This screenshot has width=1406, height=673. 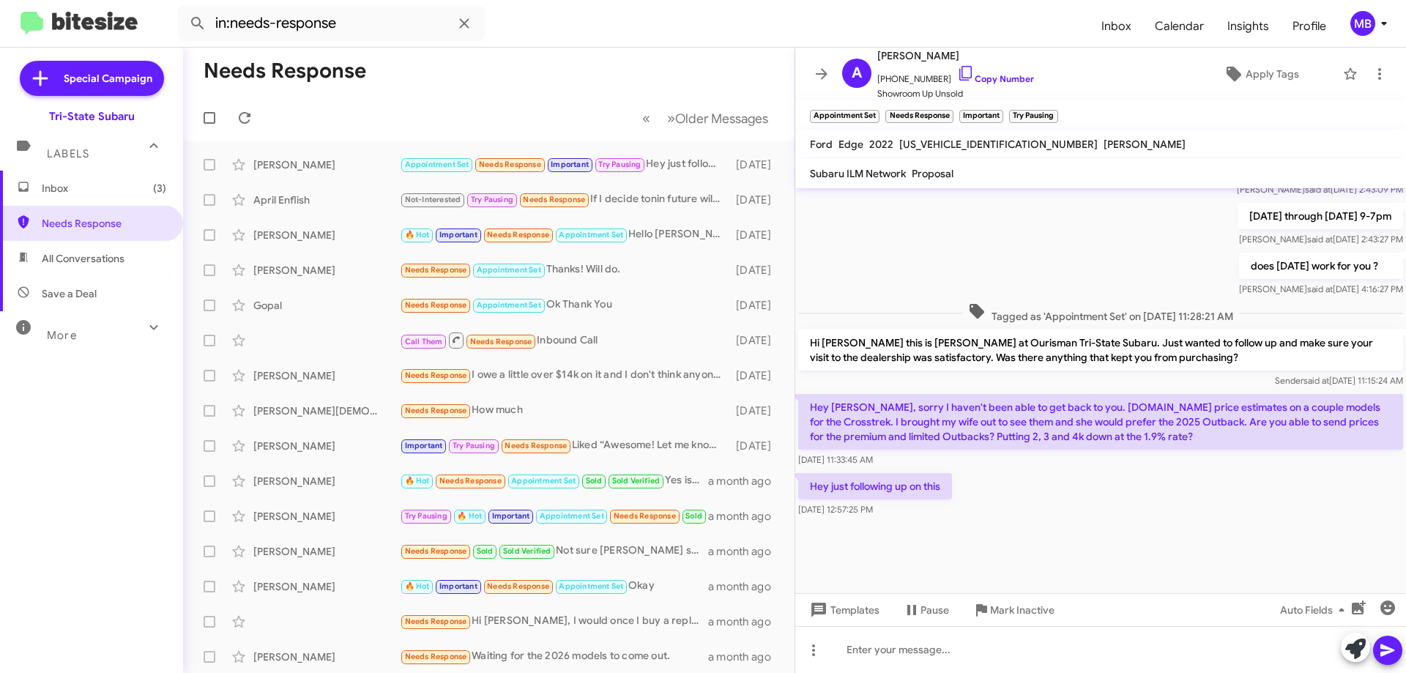 I want to click on div: Gopal, so click(x=327, y=305).